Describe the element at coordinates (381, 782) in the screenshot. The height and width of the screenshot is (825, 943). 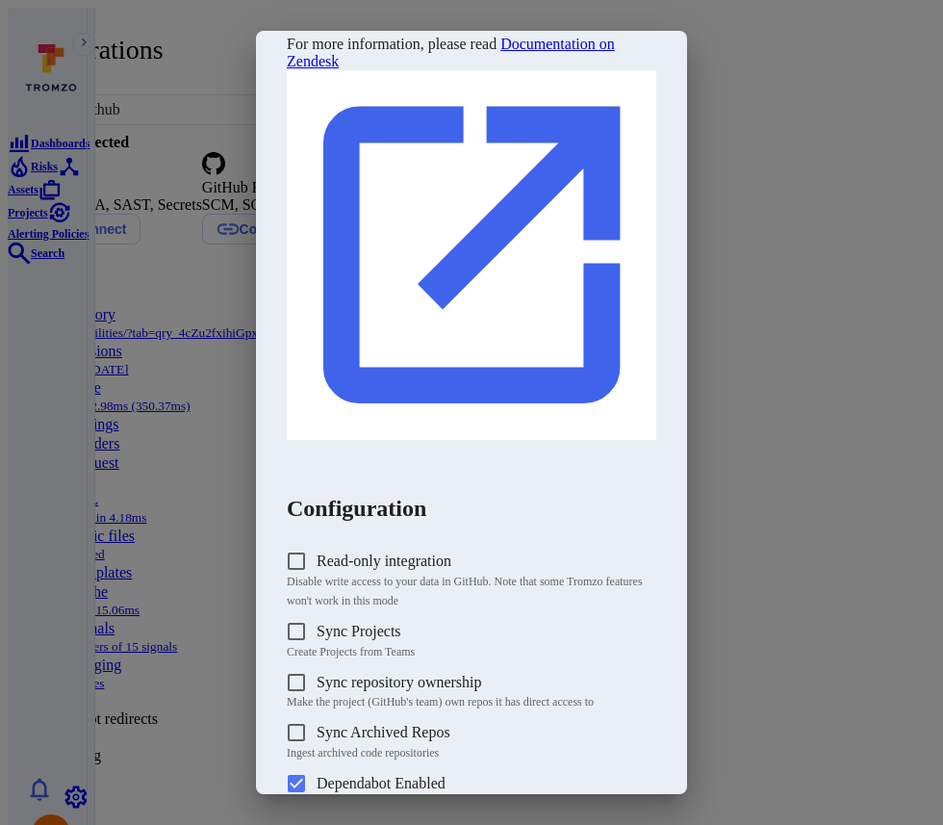
I see `label: Dependabot Enabled` at that location.